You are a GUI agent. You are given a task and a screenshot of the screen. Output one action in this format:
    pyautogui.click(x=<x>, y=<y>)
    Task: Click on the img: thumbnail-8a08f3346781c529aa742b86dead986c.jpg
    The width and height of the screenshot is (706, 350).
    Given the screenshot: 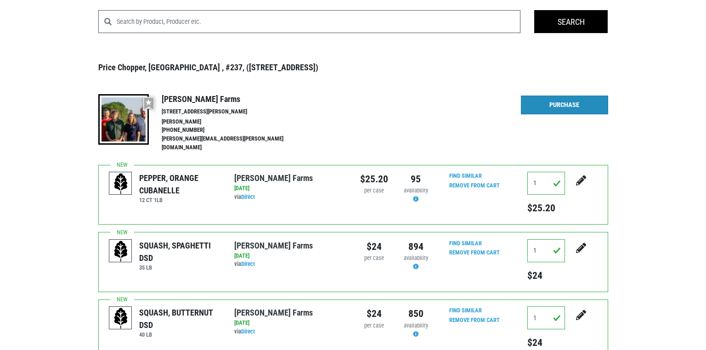 What is the action you would take?
    pyautogui.click(x=124, y=119)
    